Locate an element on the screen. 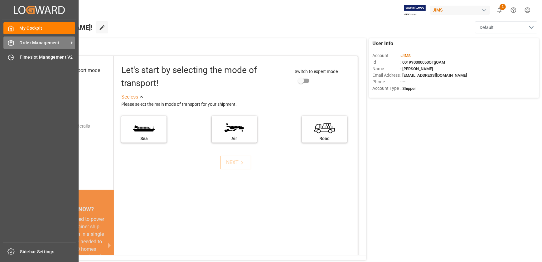 The image size is (542, 262). div: Select transport mode is located at coordinates (76, 70).